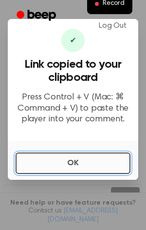 This screenshot has width=146, height=230. Describe the element at coordinates (37, 16) in the screenshot. I see `a: Beep` at that location.